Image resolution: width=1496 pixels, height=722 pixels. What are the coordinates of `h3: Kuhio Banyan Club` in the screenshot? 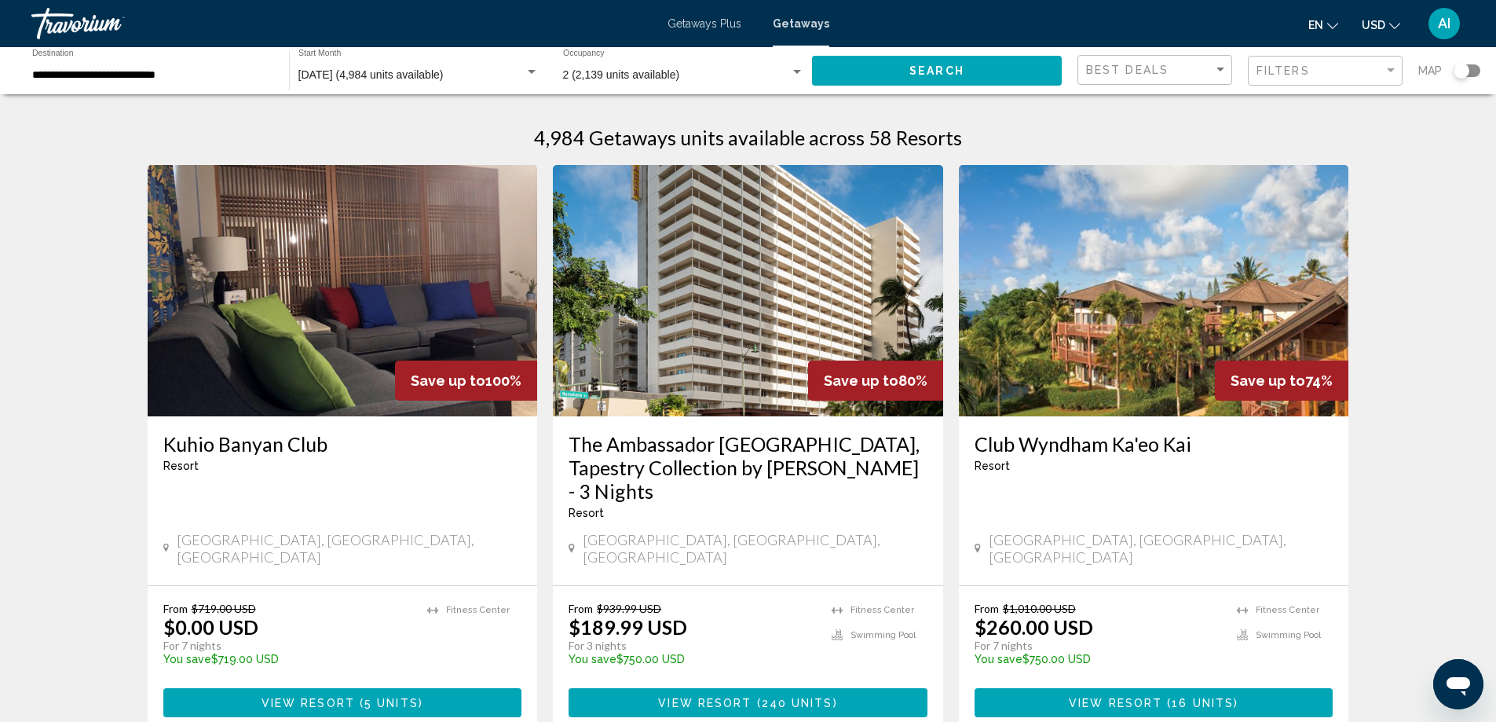 It's located at (342, 444).